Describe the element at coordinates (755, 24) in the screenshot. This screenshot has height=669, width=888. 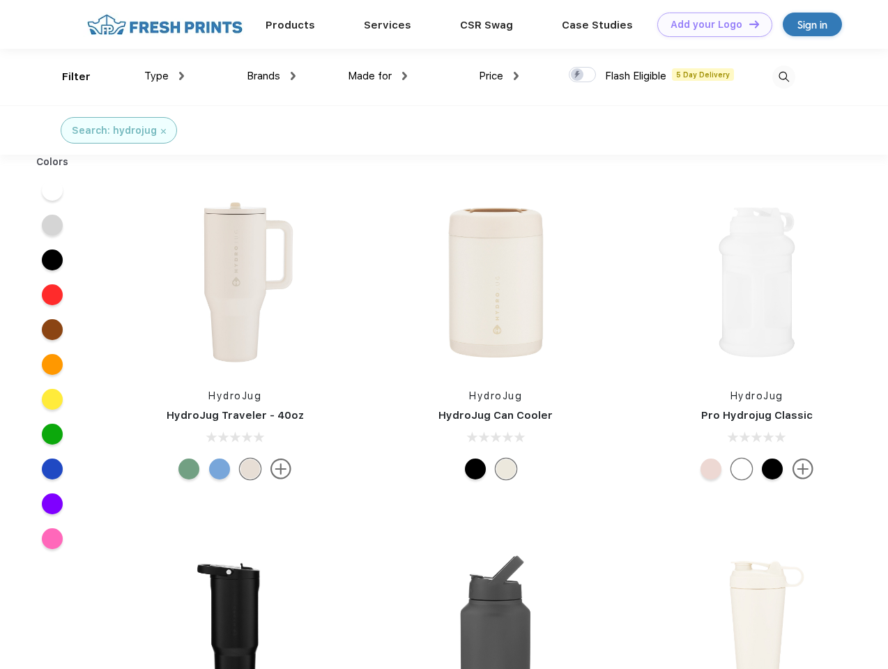
I see `img: DT` at that location.